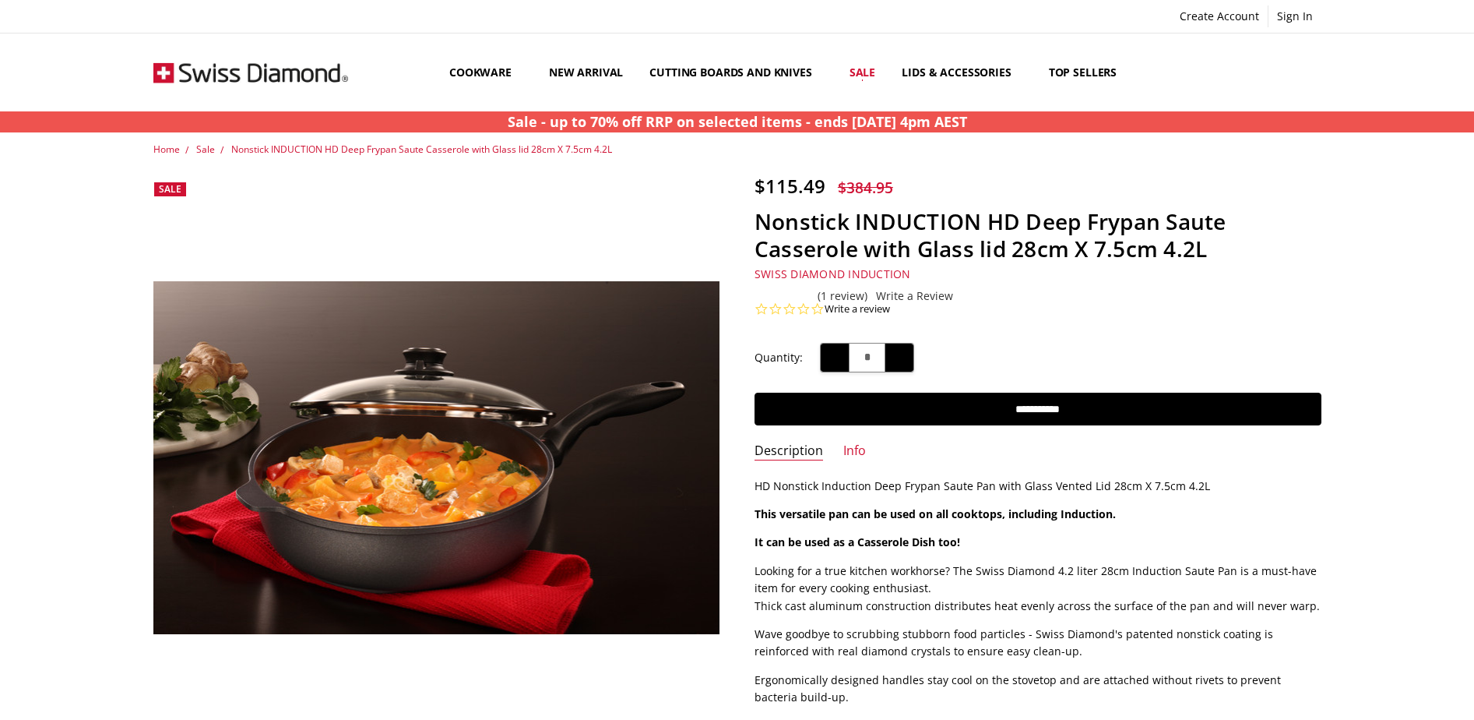 Image resolution: width=1474 pixels, height=720 pixels. I want to click on a: Create Account, so click(1220, 16).